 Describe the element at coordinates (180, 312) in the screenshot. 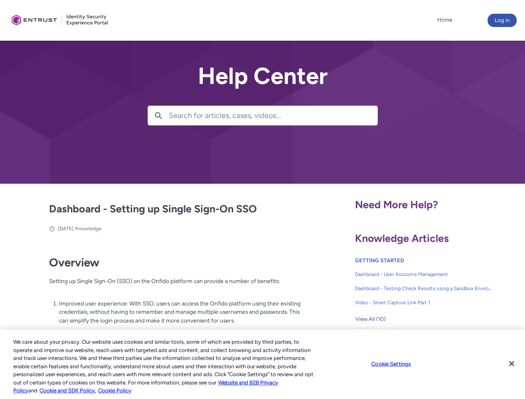

I see `p: Improved user experience: With SSO, users can access the Onfido platform using their existing cre...` at that location.